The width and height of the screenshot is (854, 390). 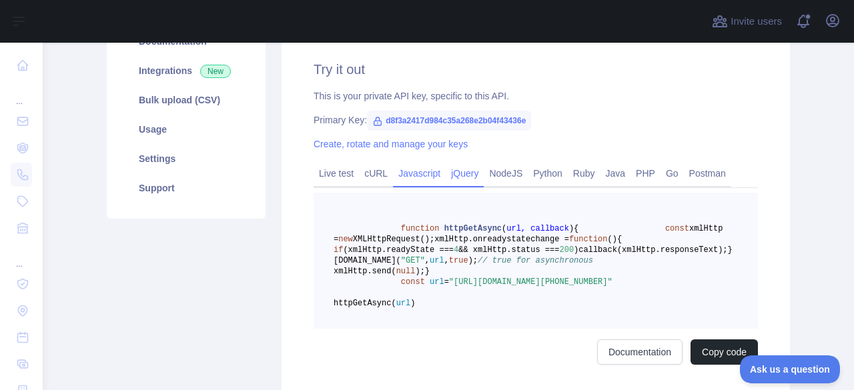 What do you see at coordinates (640, 352) in the screenshot?
I see `a: Documentation` at bounding box center [640, 352].